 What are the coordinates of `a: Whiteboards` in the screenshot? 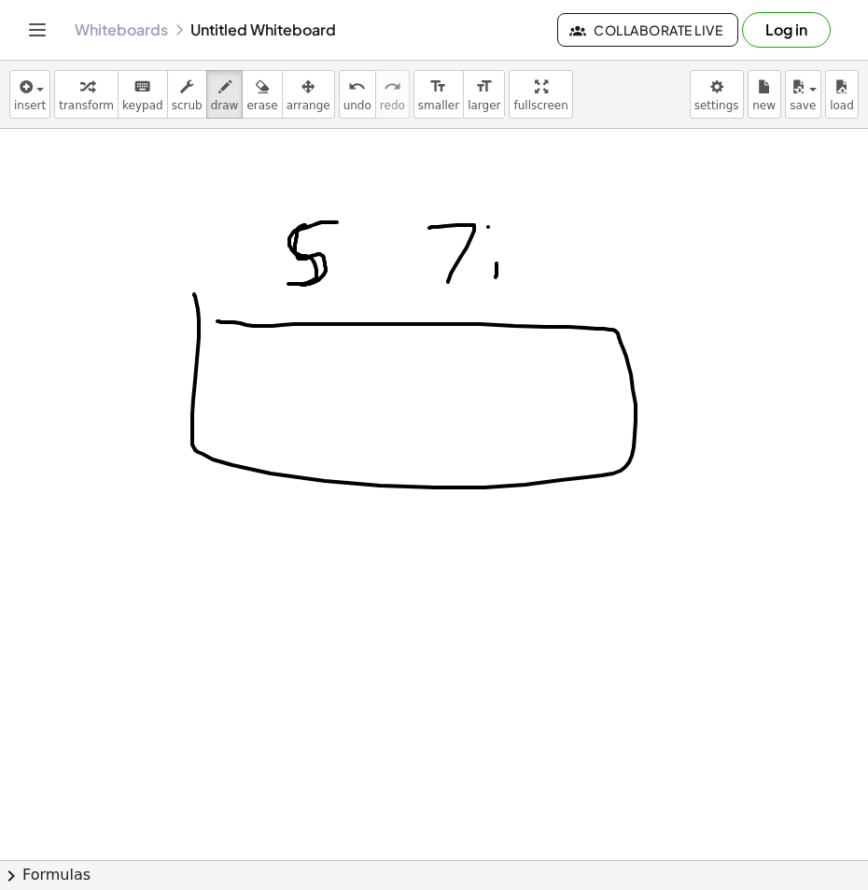 It's located at (121, 30).